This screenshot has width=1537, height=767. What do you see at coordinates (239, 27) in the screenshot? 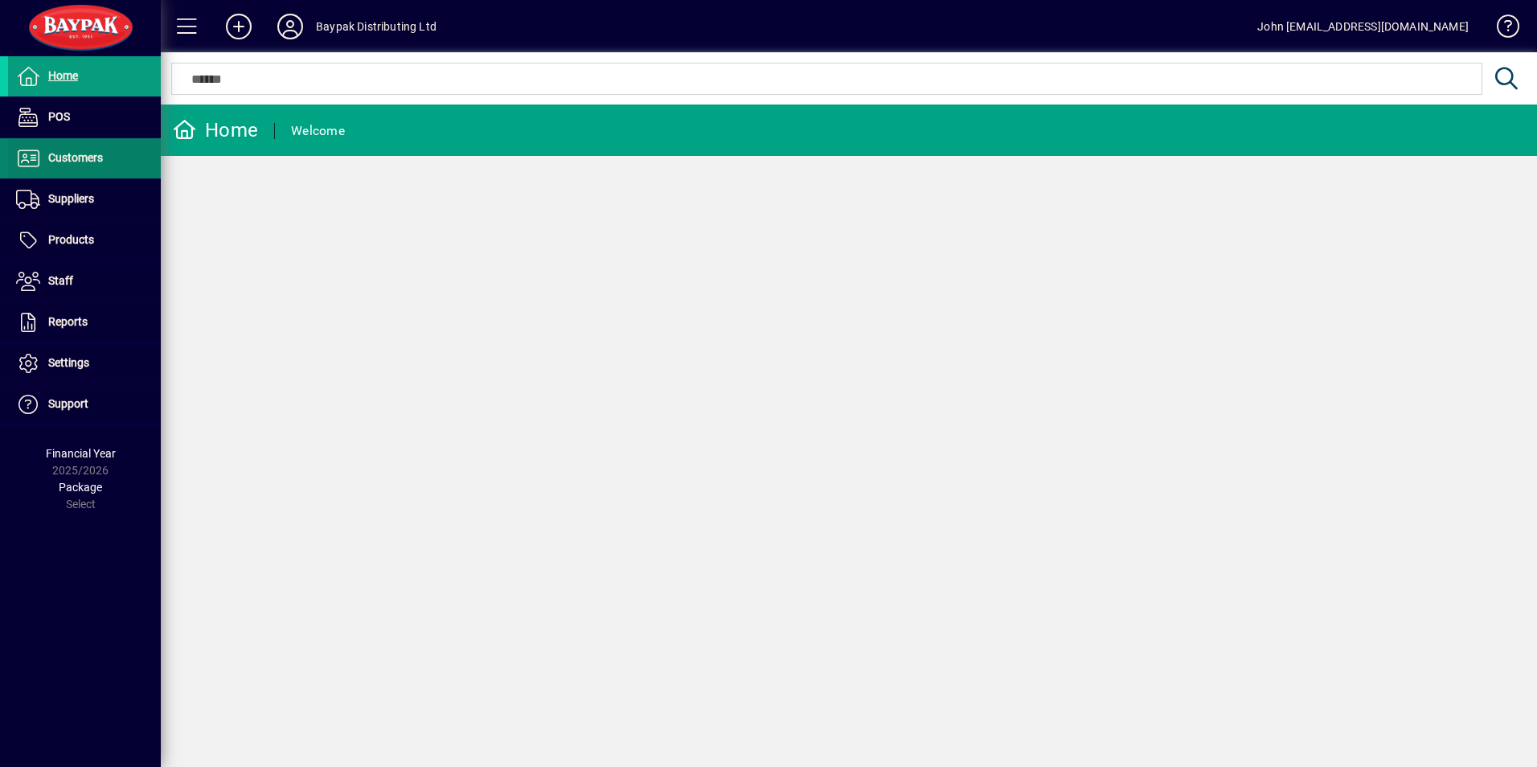
I see `button: Add` at bounding box center [239, 27].